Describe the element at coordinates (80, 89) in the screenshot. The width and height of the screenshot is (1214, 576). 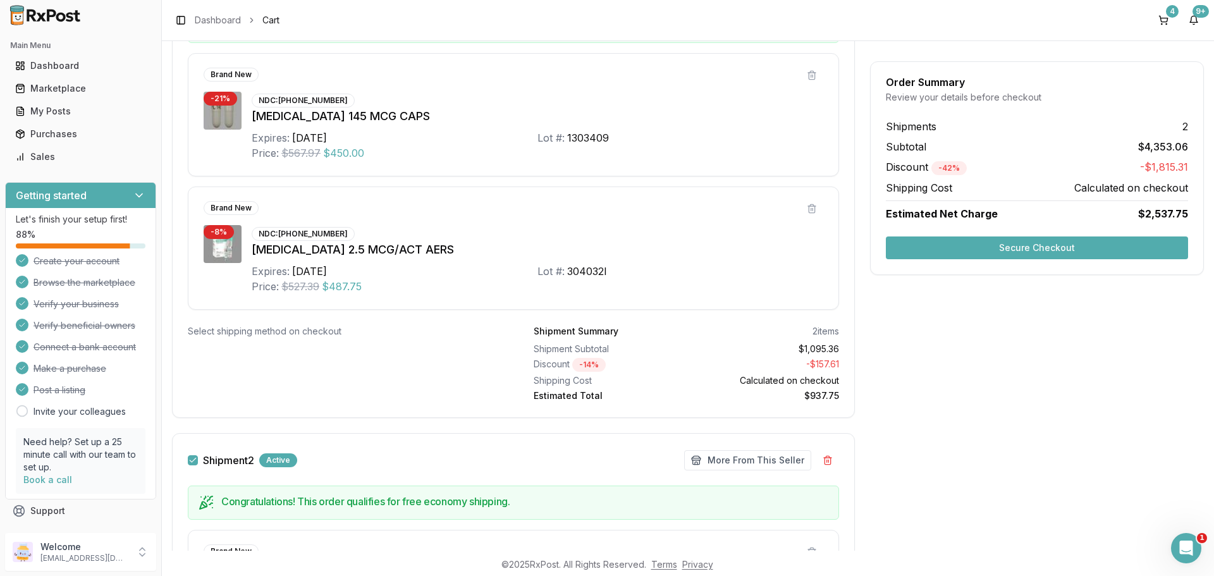
I see `a: Marketplace` at that location.